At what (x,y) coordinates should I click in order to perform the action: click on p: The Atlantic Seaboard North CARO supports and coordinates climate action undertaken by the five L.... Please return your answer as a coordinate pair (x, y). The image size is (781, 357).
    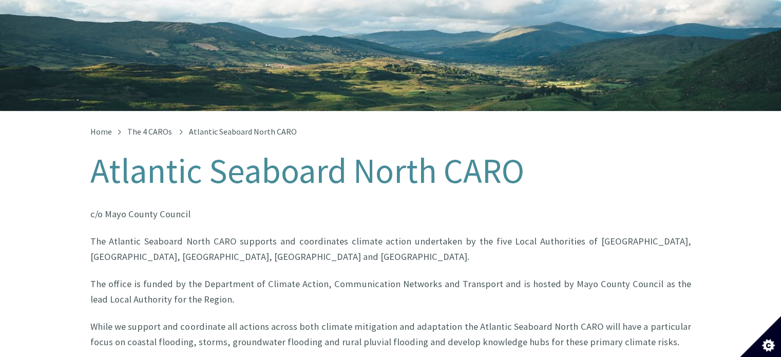
    Looking at the image, I should click on (391, 248).